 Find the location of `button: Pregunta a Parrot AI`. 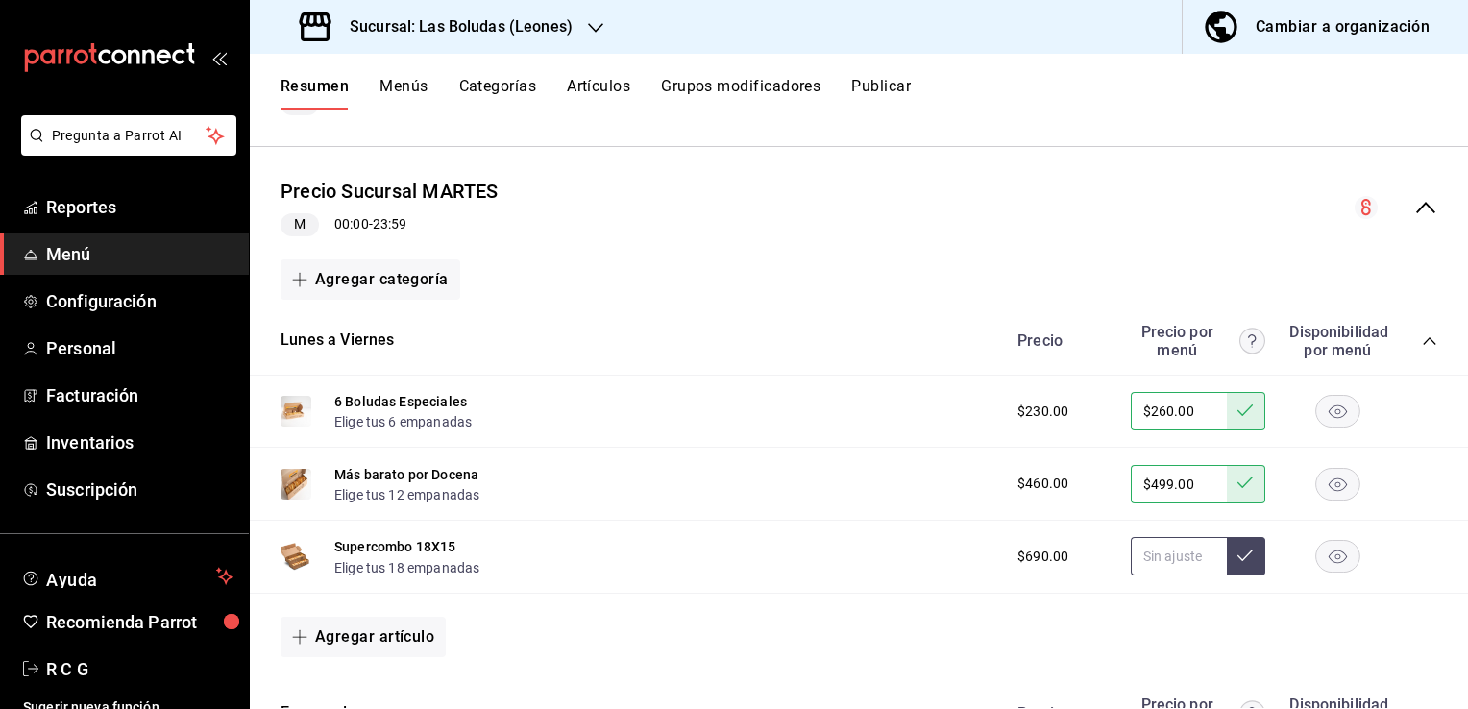

button: Pregunta a Parrot AI is located at coordinates (129, 136).